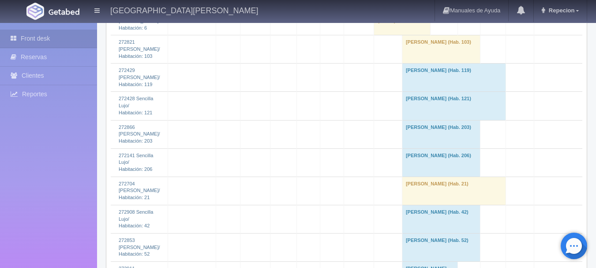 Image resolution: width=596 pixels, height=268 pixels. What do you see at coordinates (136, 219) in the screenshot?
I see `a: 272908 Sencilla Lujo/Habitación: 42` at bounding box center [136, 219].